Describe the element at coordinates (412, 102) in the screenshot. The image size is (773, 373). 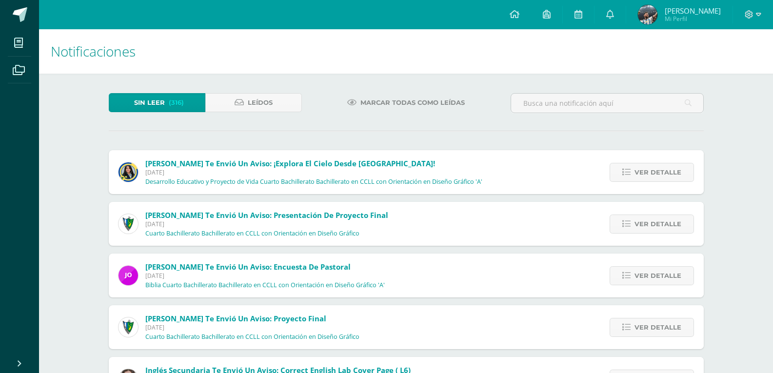
I see `span: Marcar todas como leídas` at that location.